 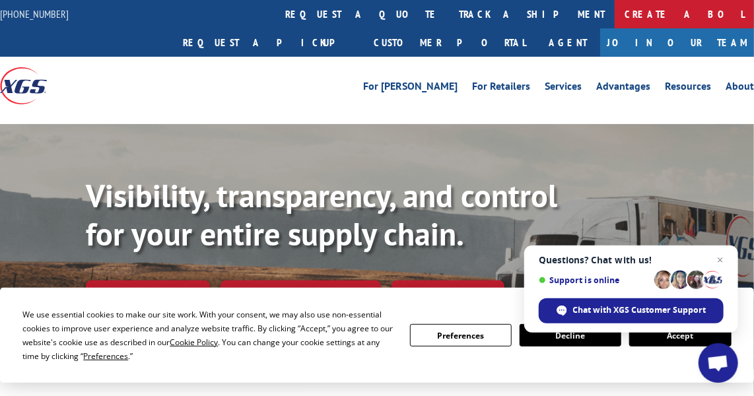 What do you see at coordinates (688, 88) in the screenshot?
I see `a: Resources` at bounding box center [688, 88].